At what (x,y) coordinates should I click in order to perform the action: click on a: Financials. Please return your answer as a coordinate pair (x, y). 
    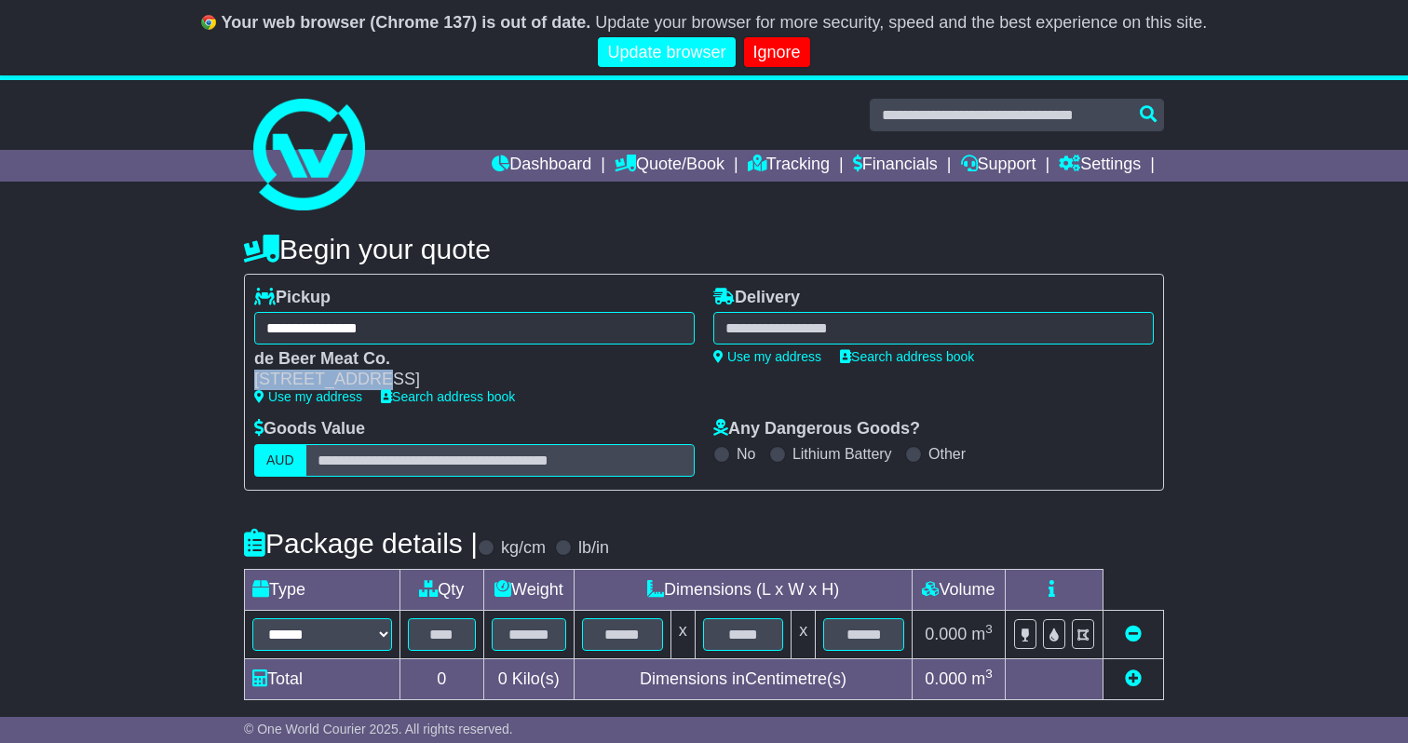
    Looking at the image, I should click on (895, 166).